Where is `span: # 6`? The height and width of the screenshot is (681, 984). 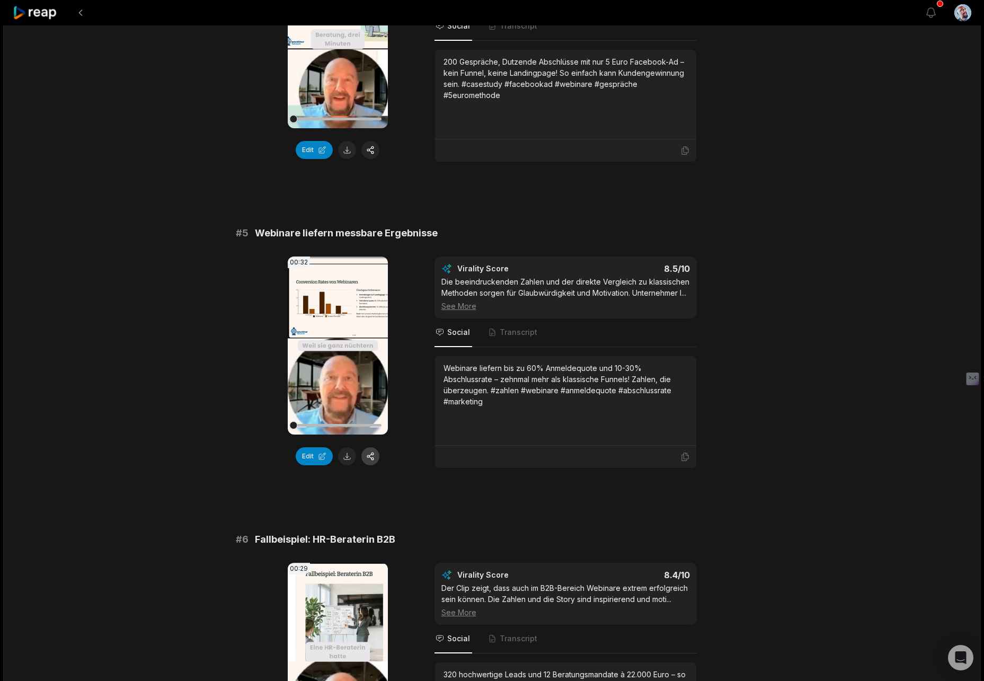 span: # 6 is located at coordinates (242, 540).